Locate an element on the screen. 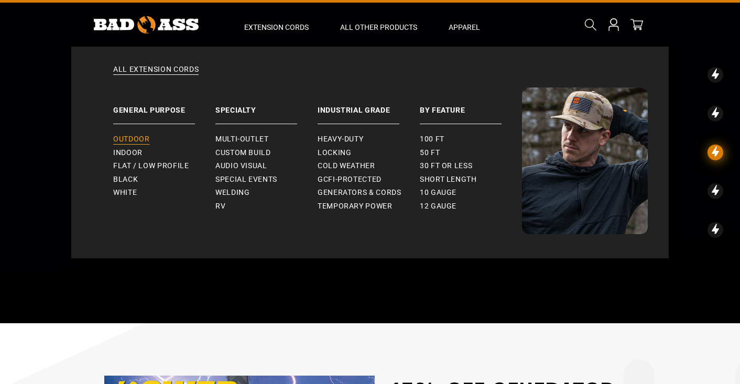 The width and height of the screenshot is (740, 384). a: Flat / Low Profile is located at coordinates (164, 166).